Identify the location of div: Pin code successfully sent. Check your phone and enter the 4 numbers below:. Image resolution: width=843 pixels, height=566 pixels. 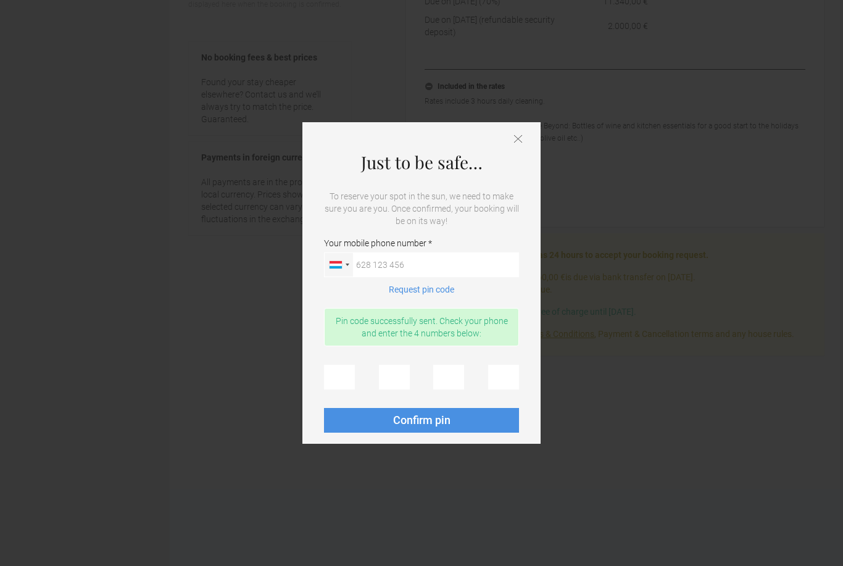
(422, 327).